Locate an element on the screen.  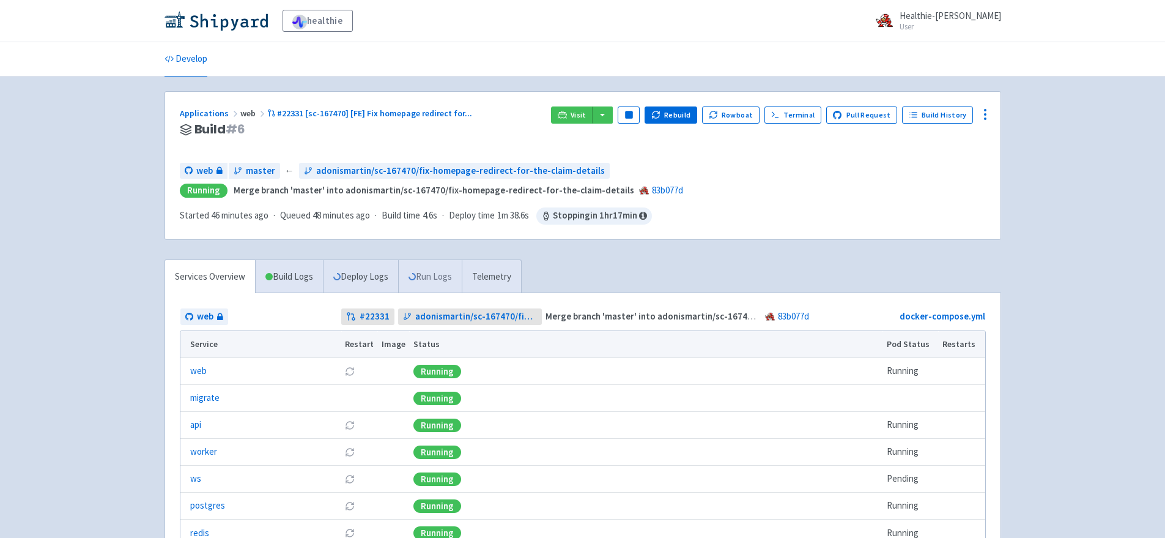
a: Services Overview is located at coordinates (210, 276).